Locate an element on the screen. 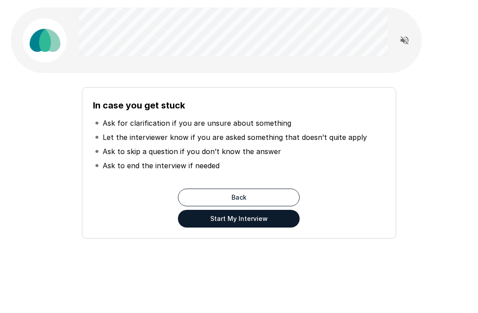 The height and width of the screenshot is (313, 478). p: Ask to end the interview if needed is located at coordinates (161, 166).